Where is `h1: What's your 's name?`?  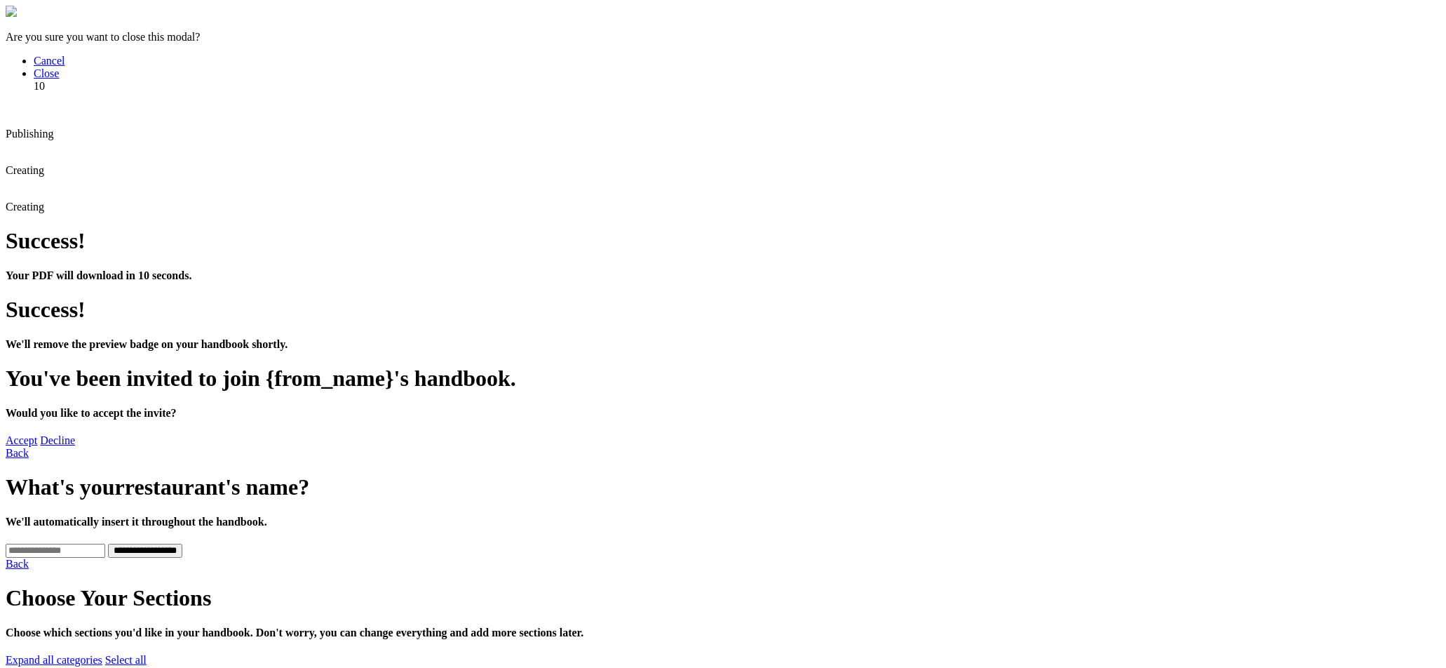 h1: What's your 's name? is located at coordinates (723, 487).